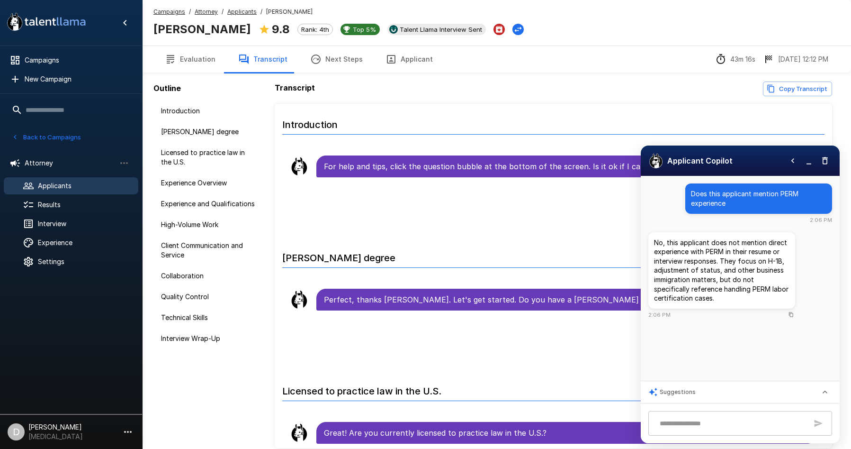  Describe the element at coordinates (208, 250) in the screenshot. I see `div: Client Communication and Service` at that location.